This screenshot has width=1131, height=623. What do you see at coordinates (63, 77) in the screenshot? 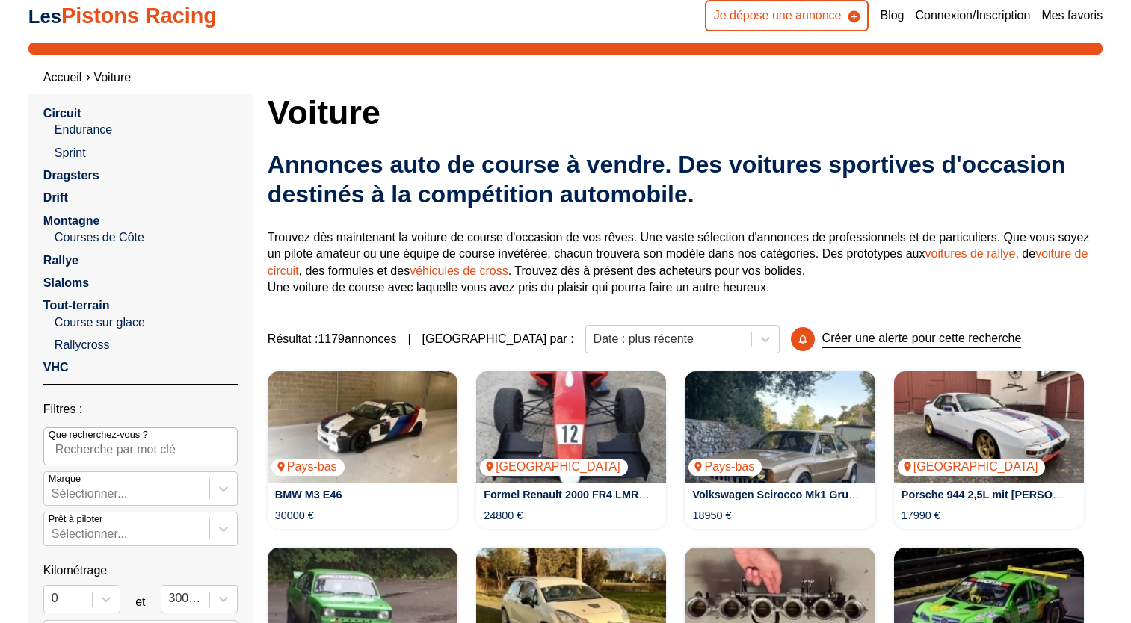
I see `span: Accueil` at bounding box center [63, 77].